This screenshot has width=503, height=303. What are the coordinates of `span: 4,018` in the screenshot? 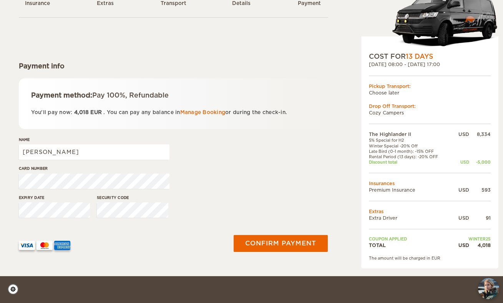 It's located at (82, 112).